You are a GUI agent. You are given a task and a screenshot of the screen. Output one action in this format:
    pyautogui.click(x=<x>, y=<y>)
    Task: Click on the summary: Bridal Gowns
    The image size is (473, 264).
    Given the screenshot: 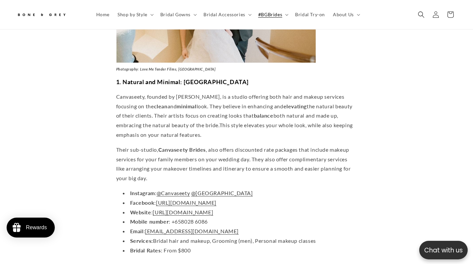 What is the action you would take?
    pyautogui.click(x=178, y=15)
    